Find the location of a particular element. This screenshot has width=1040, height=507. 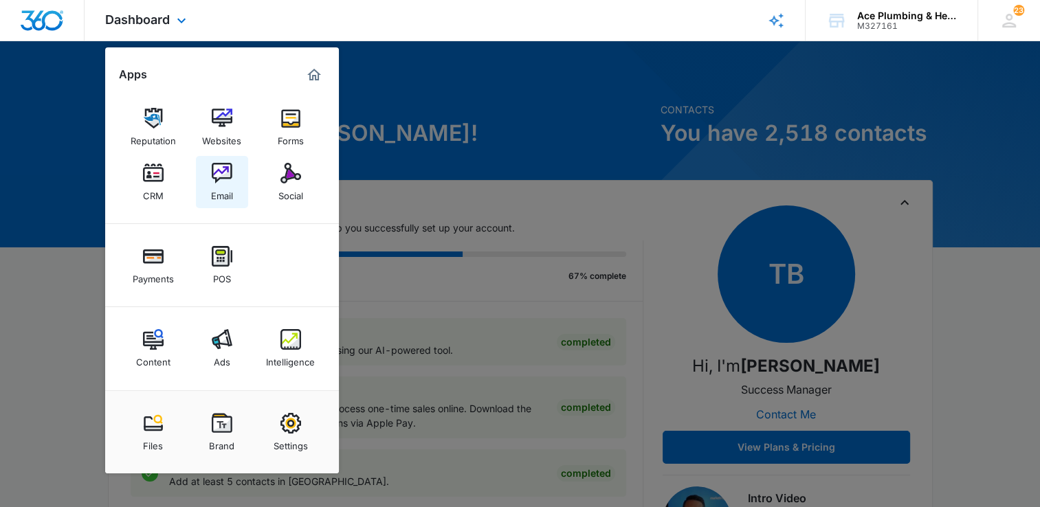

div: Websites is located at coordinates (221, 138).